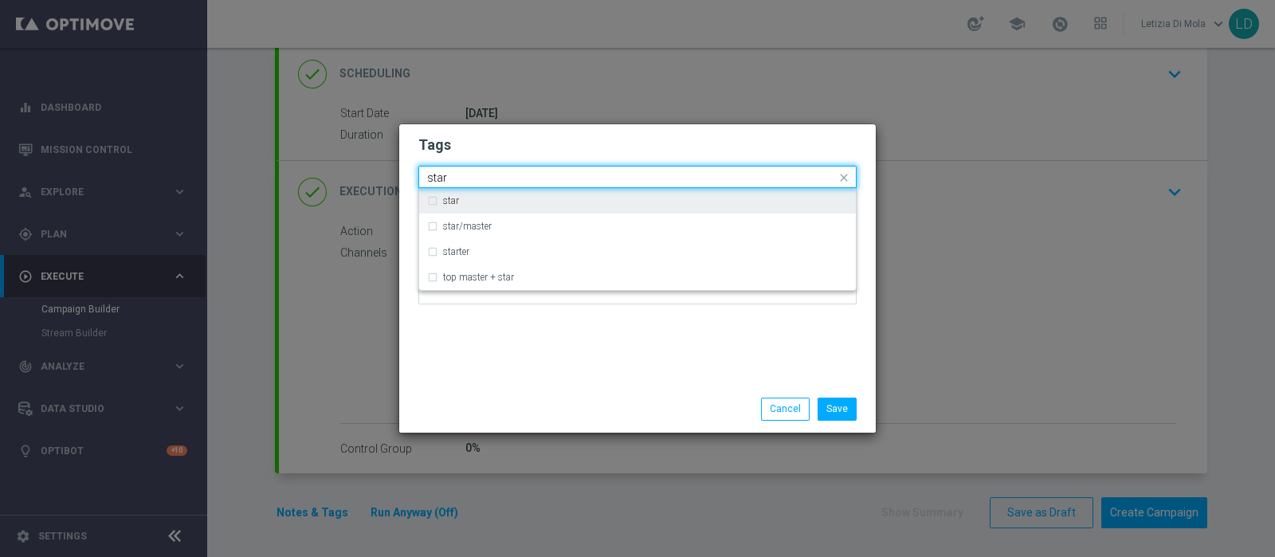  What do you see at coordinates (478, 277) in the screenshot?
I see `label: top master + star` at bounding box center [478, 277].